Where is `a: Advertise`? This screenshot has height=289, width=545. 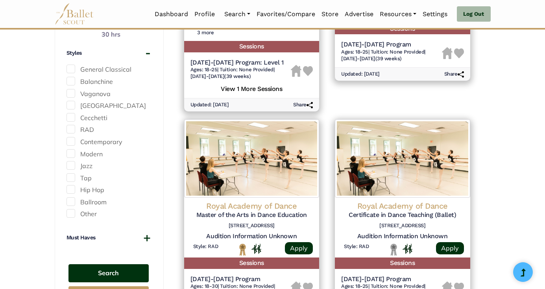
a: Advertise is located at coordinates (359, 14).